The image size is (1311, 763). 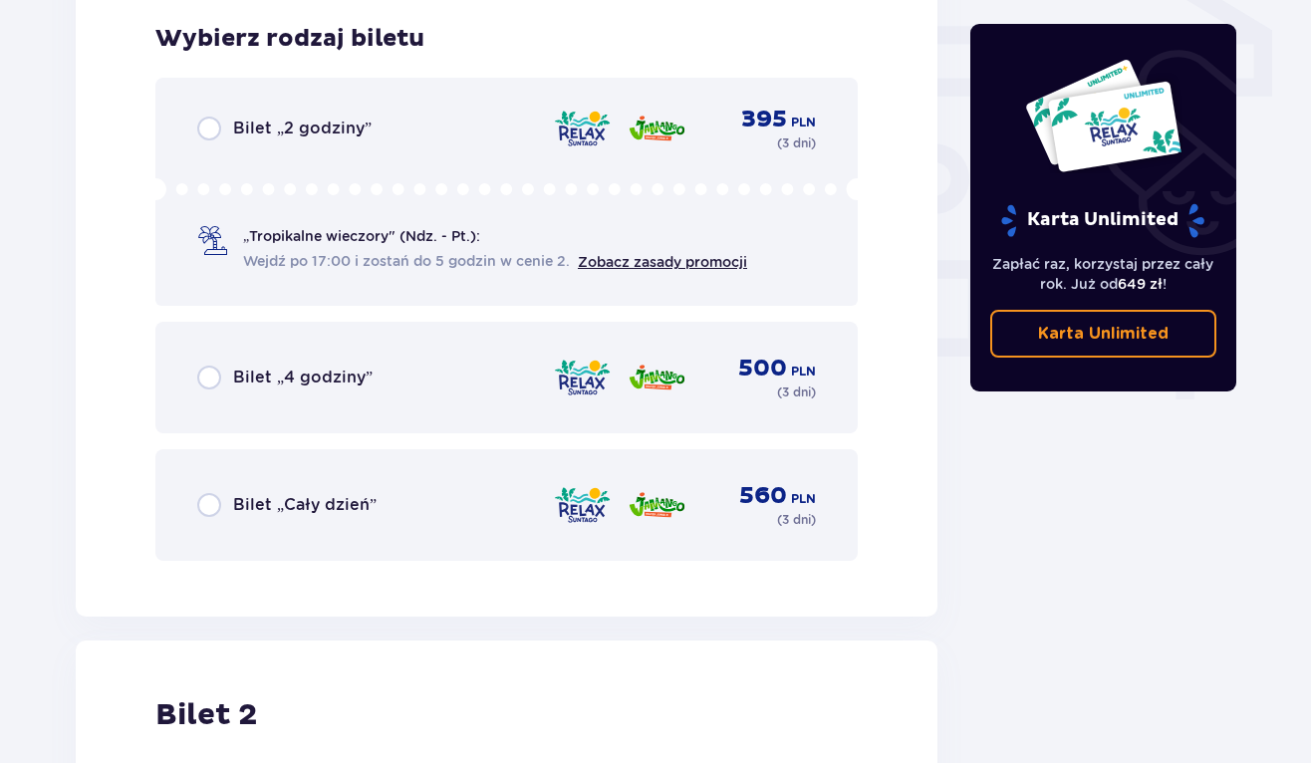 I want to click on p: 560, so click(x=763, y=496).